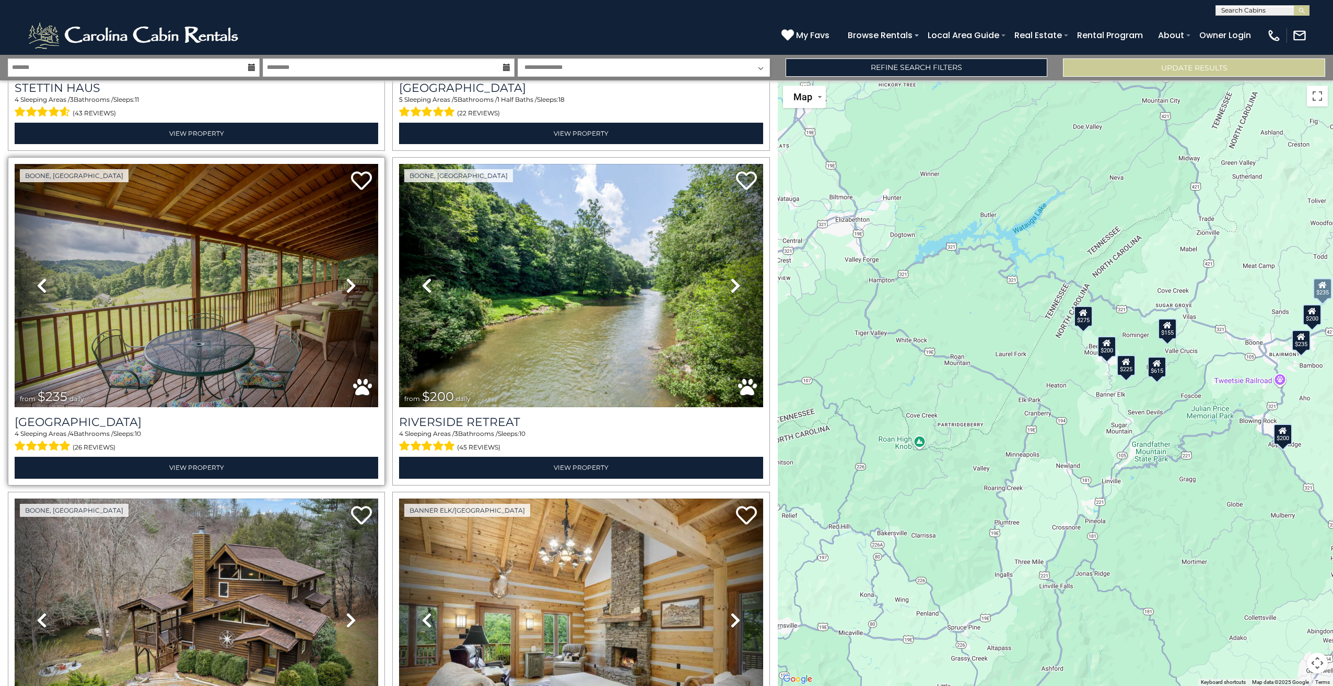 This screenshot has width=1333, height=686. I want to click on span: 11, so click(137, 99).